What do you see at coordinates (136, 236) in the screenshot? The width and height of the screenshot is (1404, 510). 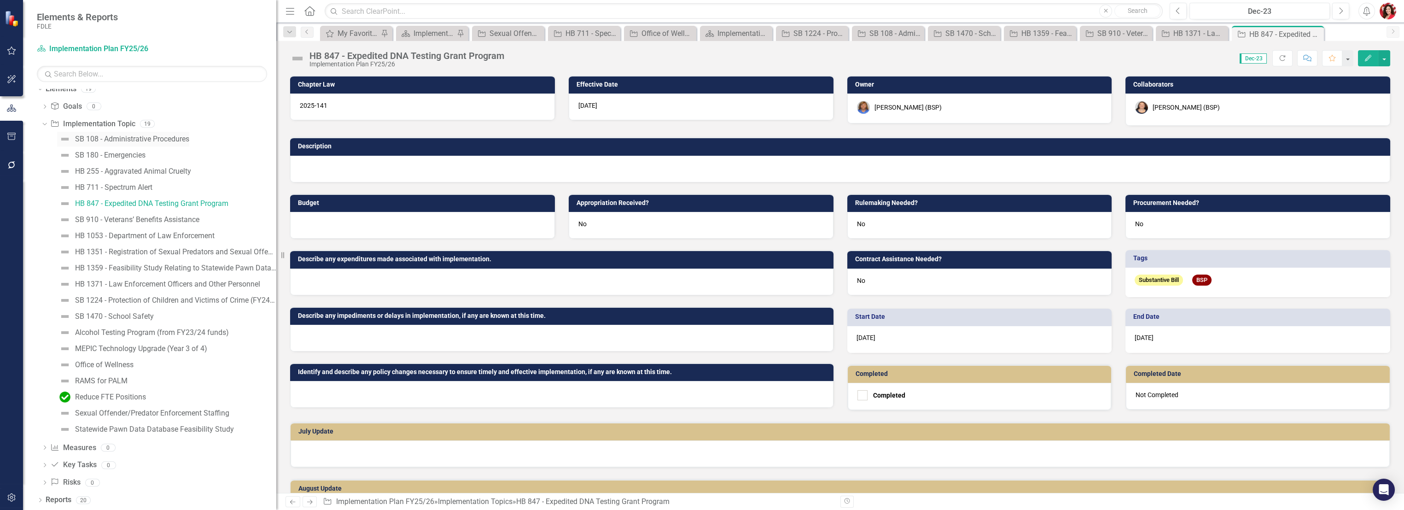 I see `a: HB 1053 - Department of Law Enforcement` at bounding box center [136, 236].